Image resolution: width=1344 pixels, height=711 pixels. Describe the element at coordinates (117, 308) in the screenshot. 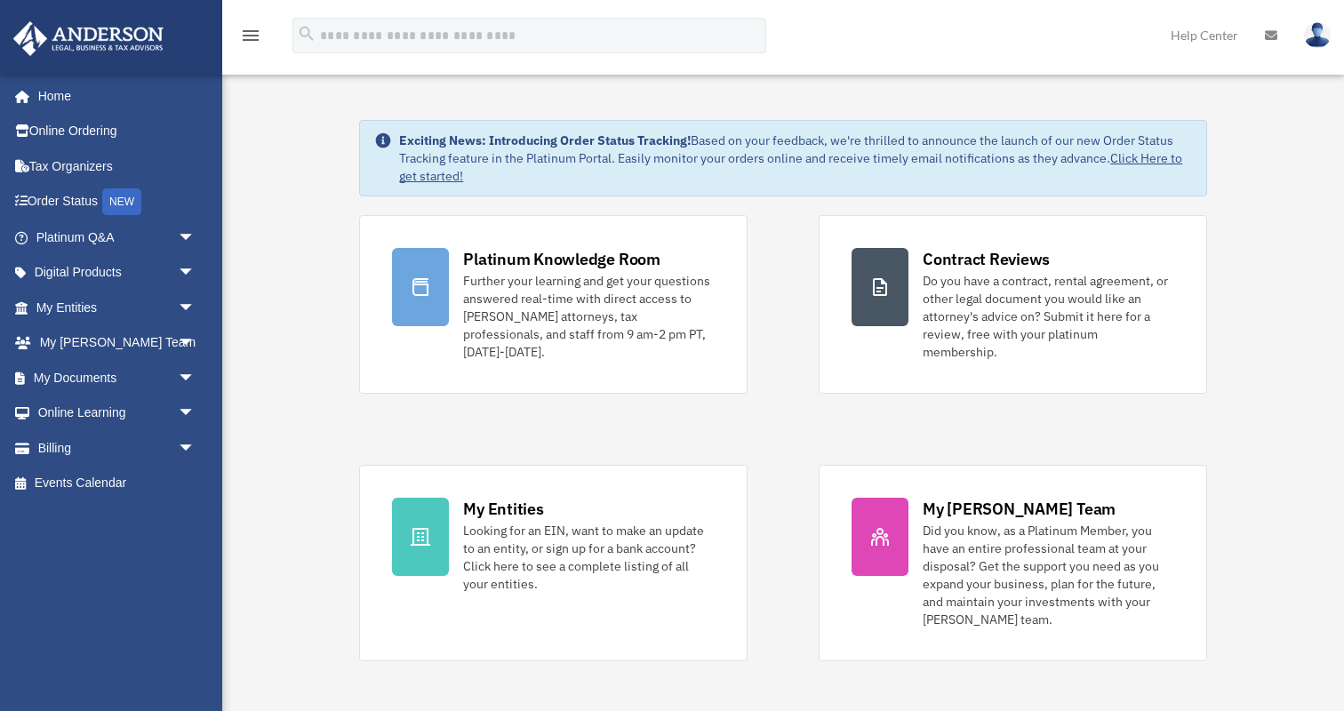

I see `a: My Entitiesarrow_drop_down` at that location.